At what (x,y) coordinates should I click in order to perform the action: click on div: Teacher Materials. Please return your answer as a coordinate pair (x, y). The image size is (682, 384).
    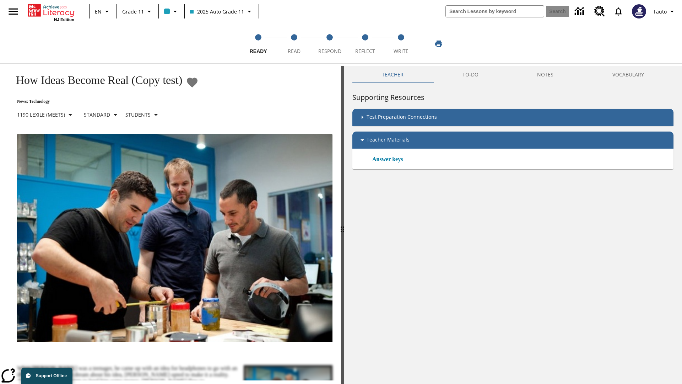
    Looking at the image, I should click on (513, 140).